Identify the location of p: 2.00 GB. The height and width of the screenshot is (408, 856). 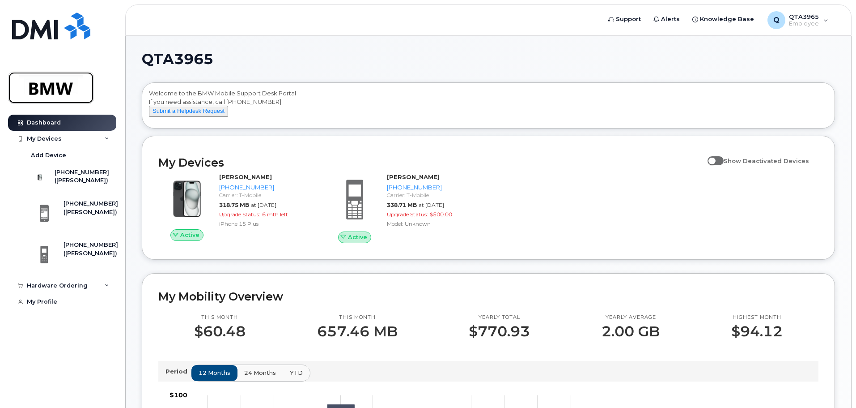
(631, 331).